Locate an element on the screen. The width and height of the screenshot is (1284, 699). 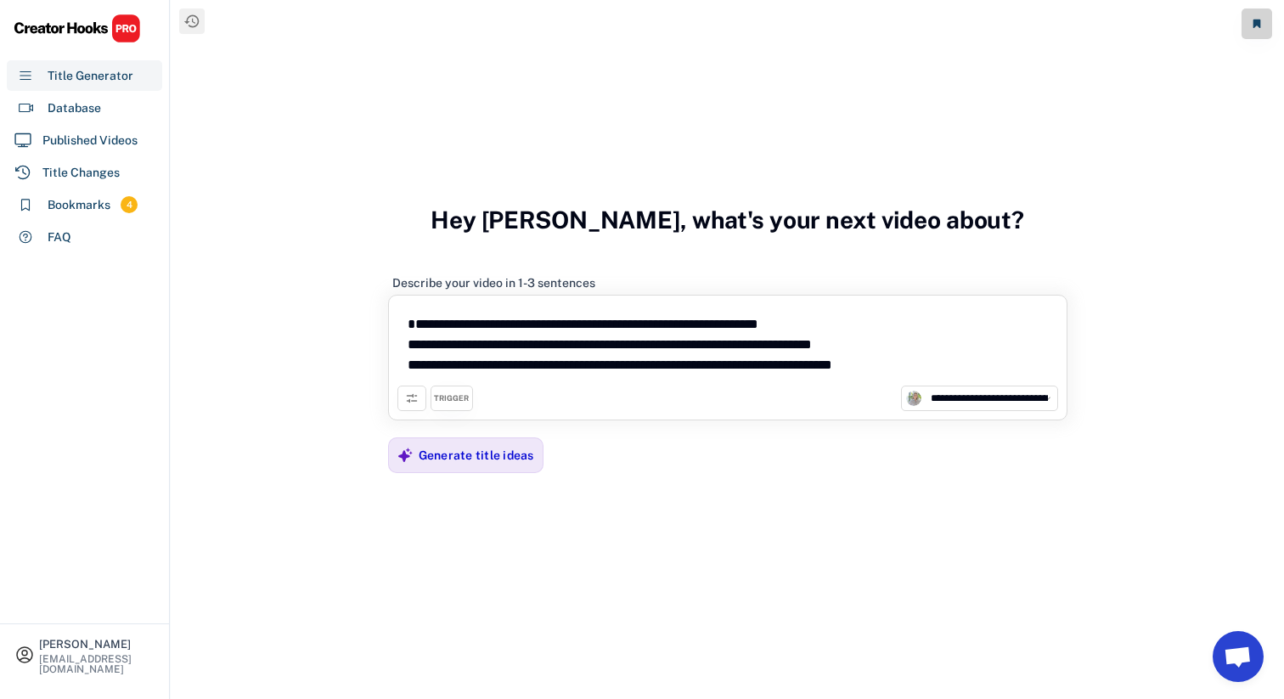
div: 4 is located at coordinates (129, 205).